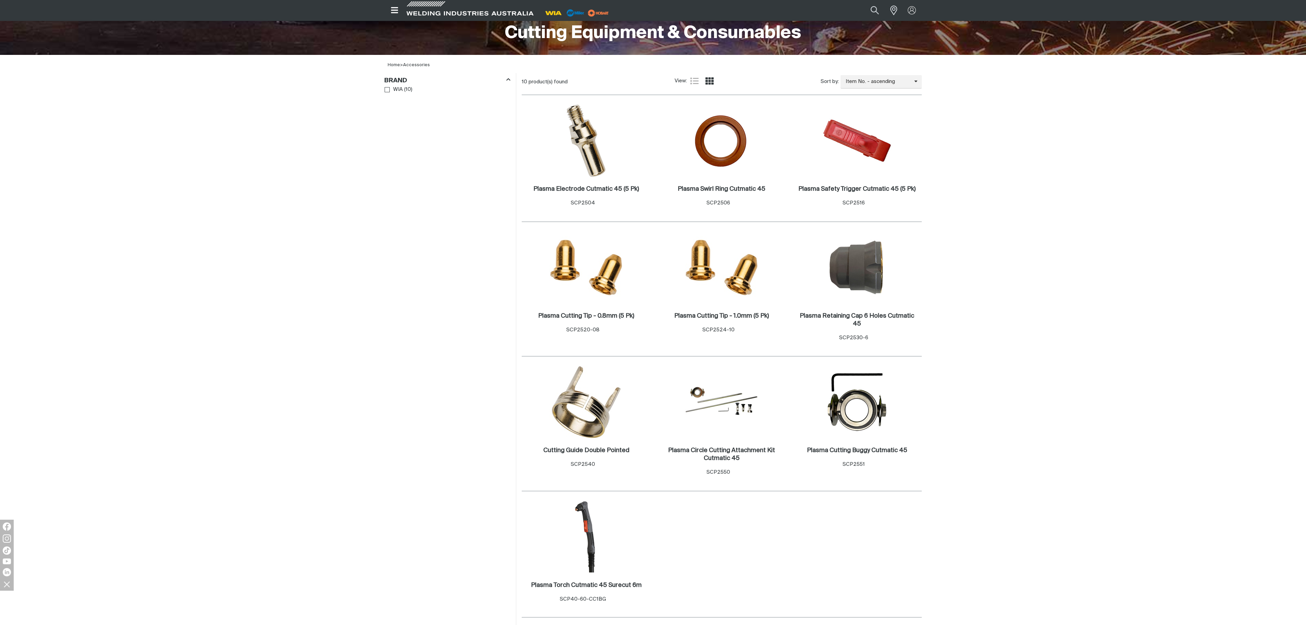 The image size is (1306, 625). I want to click on ul: Brand, so click(447, 89).